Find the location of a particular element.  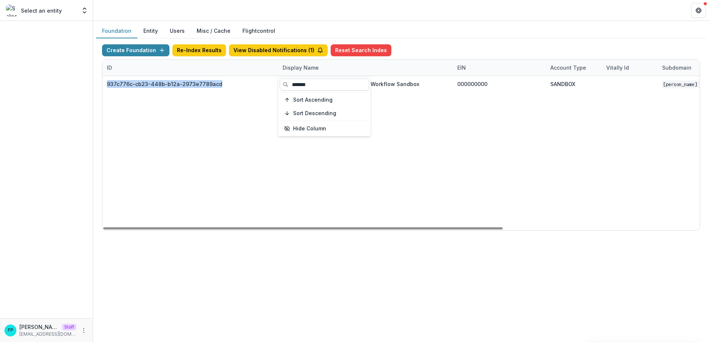

button: Sort Ascending is located at coordinates (324, 100).